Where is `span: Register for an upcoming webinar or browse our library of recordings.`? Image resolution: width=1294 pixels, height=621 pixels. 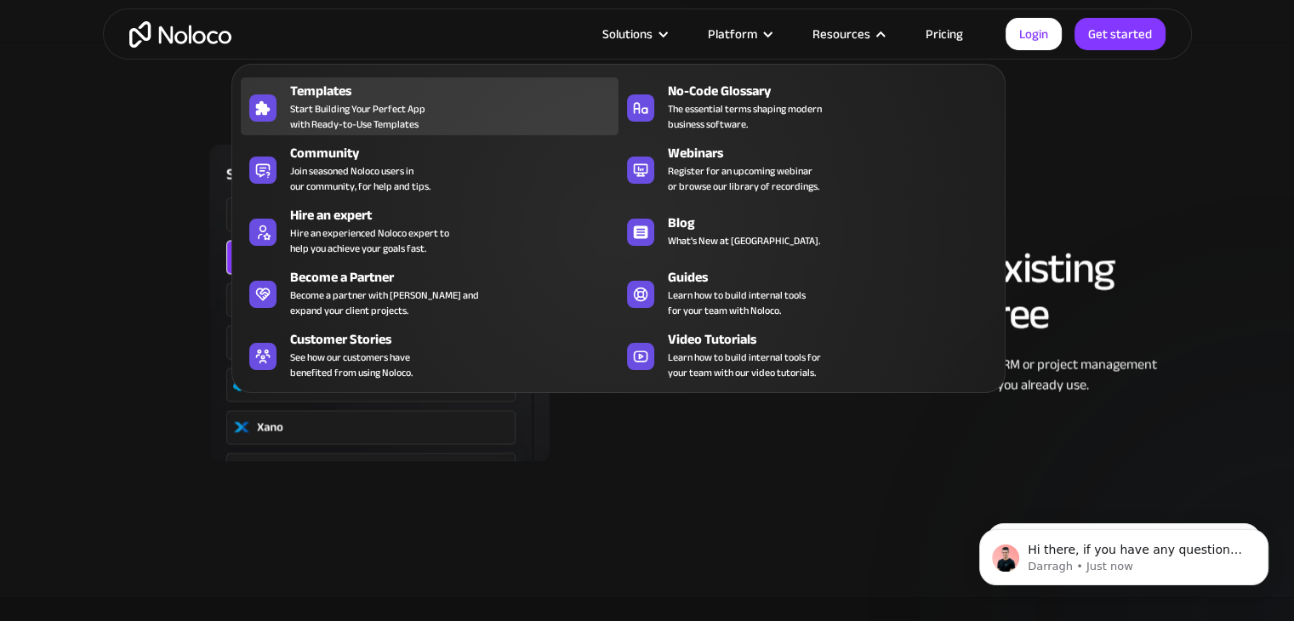 span: Register for an upcoming webinar or browse our library of recordings. is located at coordinates (743, 179).